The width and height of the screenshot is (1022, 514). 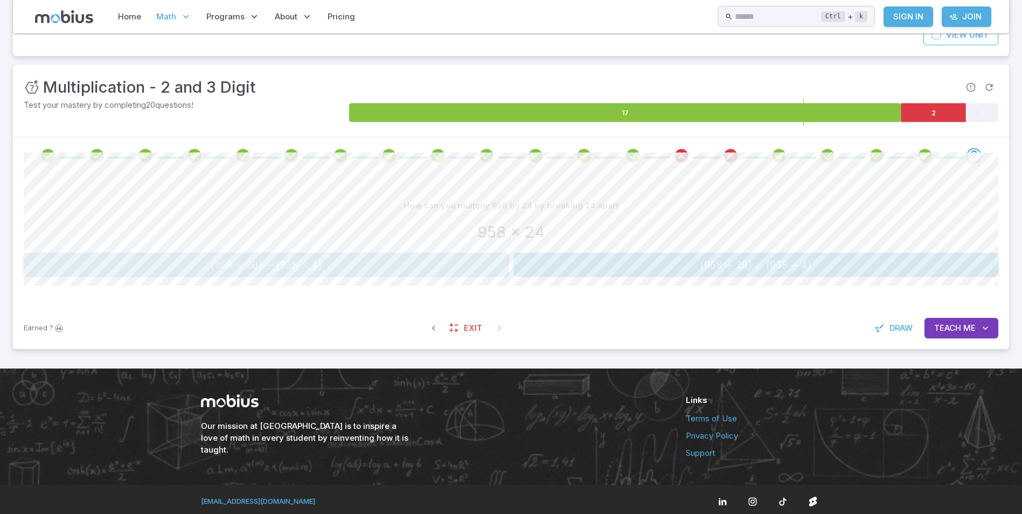 I want to click on span: On Latest Question, so click(x=499, y=328).